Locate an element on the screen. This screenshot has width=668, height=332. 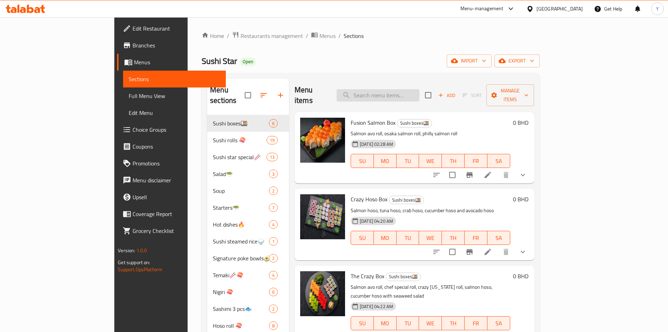
span: 6 is located at coordinates (273, 123).